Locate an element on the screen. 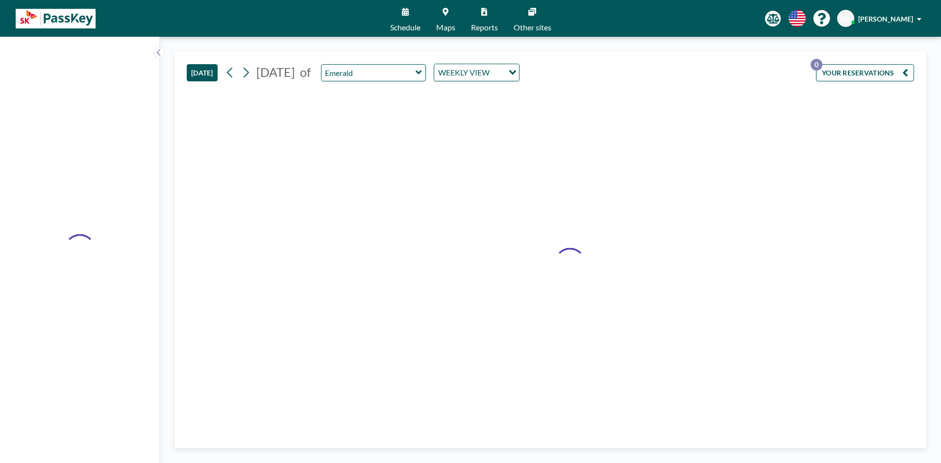 This screenshot has height=463, width=941. button: YOUR RESERVATIONS0 is located at coordinates (865, 73).